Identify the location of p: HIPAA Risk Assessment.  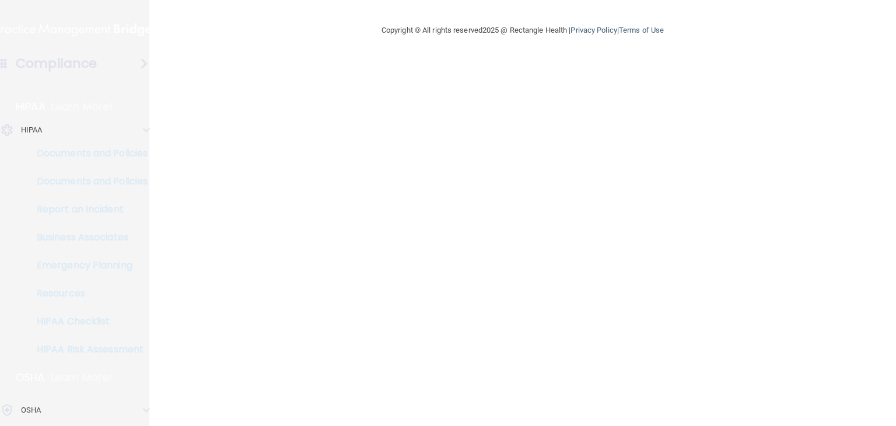
(87, 349).